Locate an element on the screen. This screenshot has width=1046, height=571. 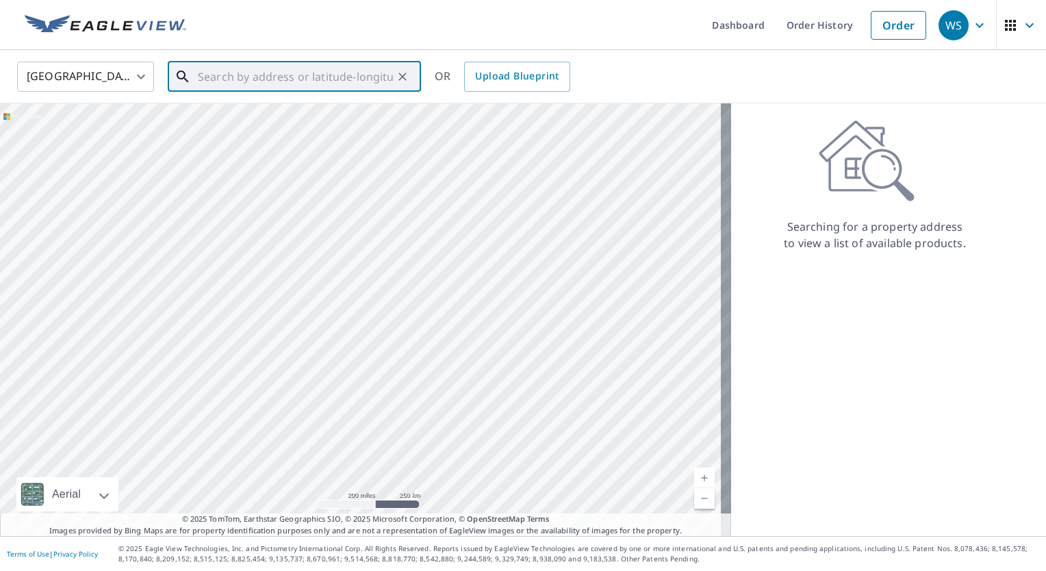
a: Current Level 5, Zoom In is located at coordinates (704, 478).